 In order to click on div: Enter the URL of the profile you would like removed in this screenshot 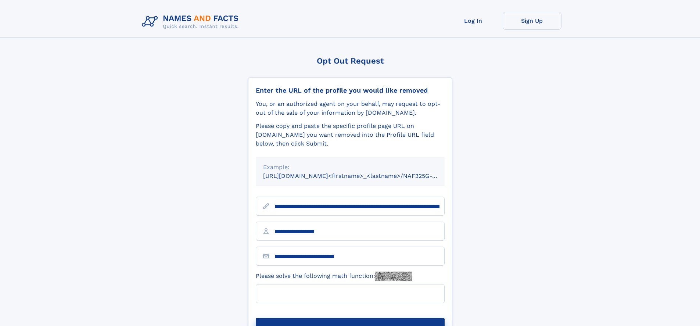, I will do `click(350, 90)`.